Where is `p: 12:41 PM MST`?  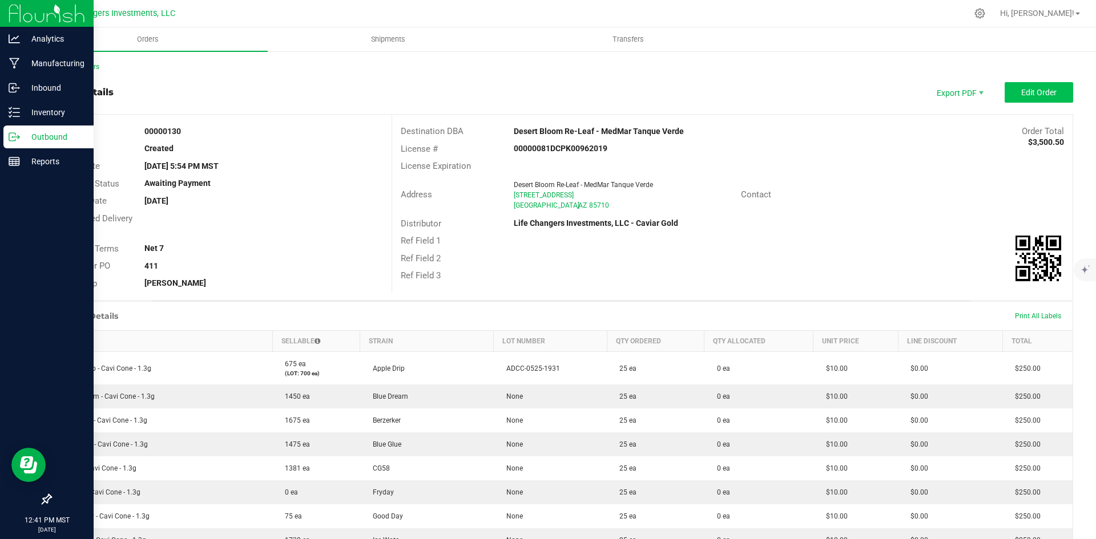 p: 12:41 PM MST is located at coordinates (47, 521).